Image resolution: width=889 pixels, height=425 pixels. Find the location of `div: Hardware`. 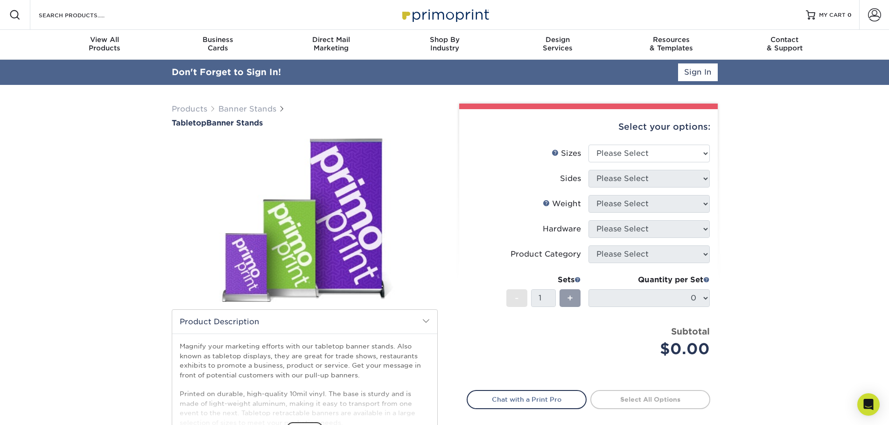

div: Hardware is located at coordinates (562, 229).